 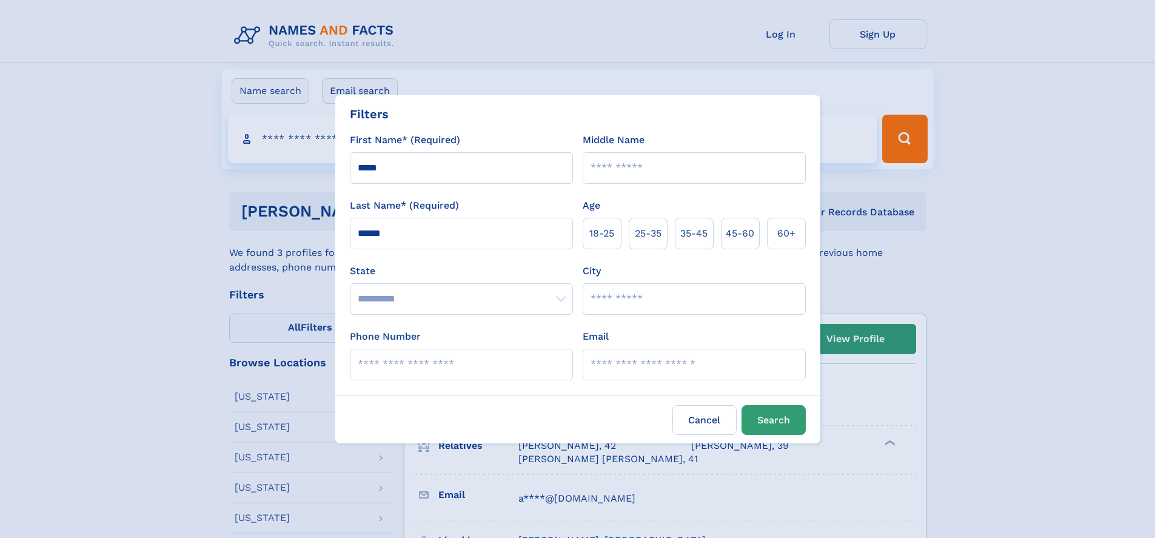 What do you see at coordinates (591, 206) in the screenshot?
I see `label: Age` at bounding box center [591, 206].